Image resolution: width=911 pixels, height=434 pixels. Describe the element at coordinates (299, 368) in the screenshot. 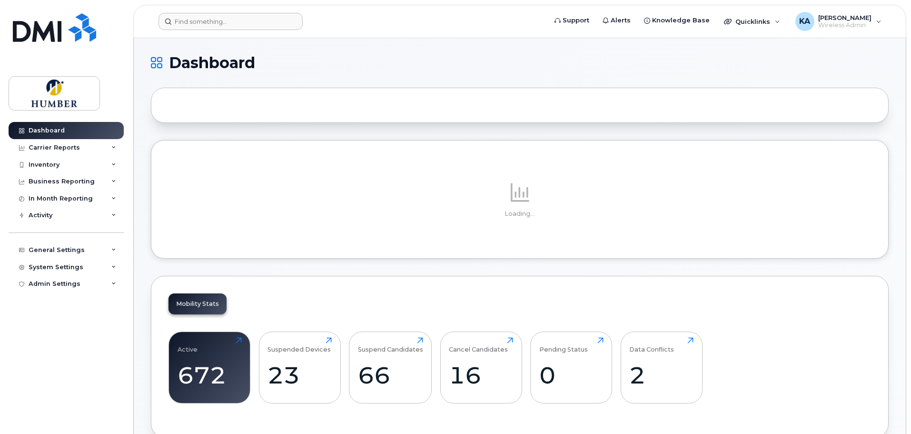

I see `a: Suspended Devices23` at that location.